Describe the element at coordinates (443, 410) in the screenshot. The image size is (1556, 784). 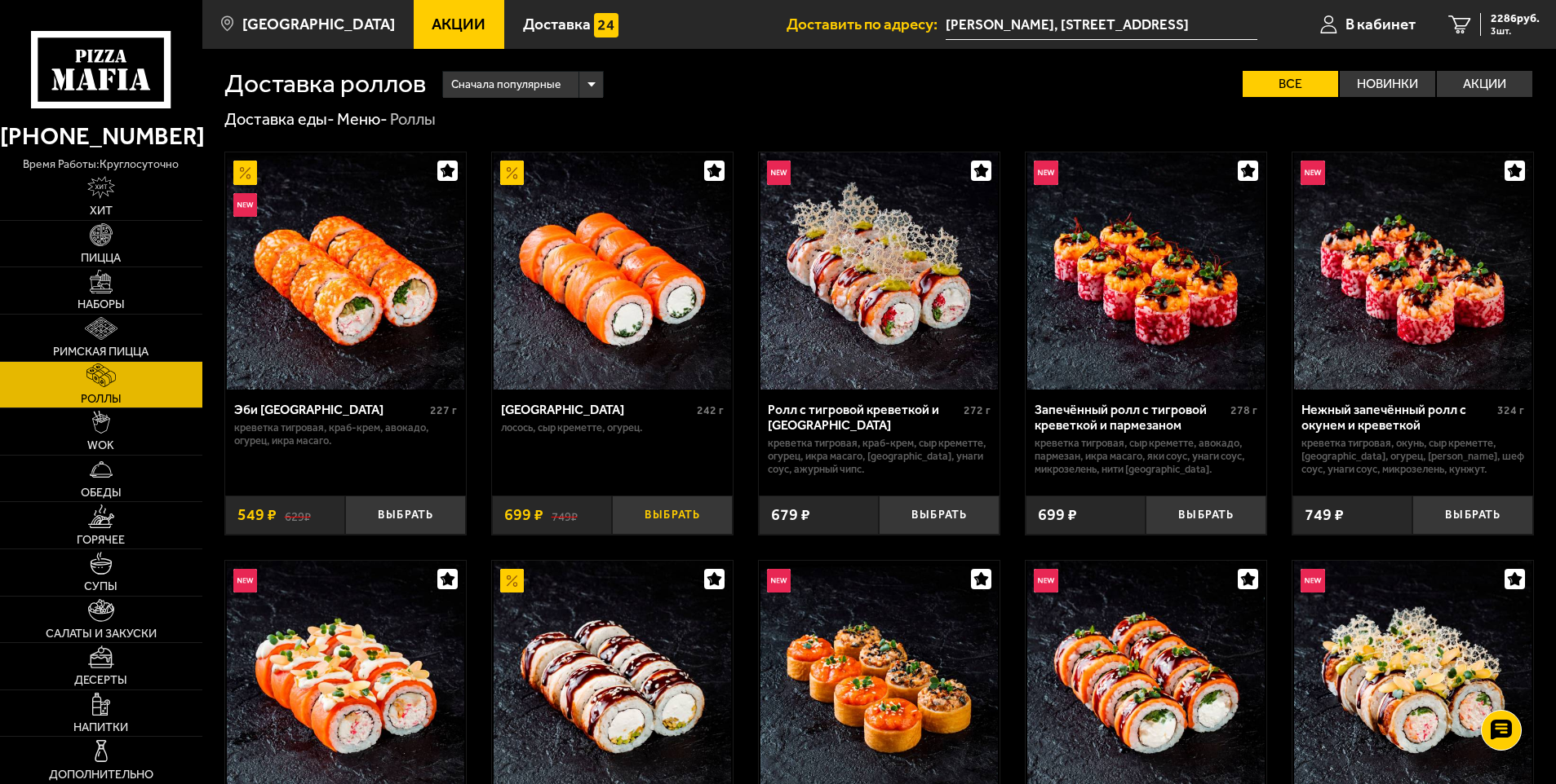
I see `span: 227 г` at that location.